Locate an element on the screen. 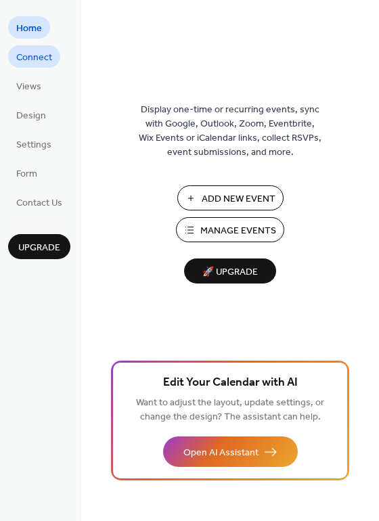  button: Manage Events is located at coordinates (230, 229).